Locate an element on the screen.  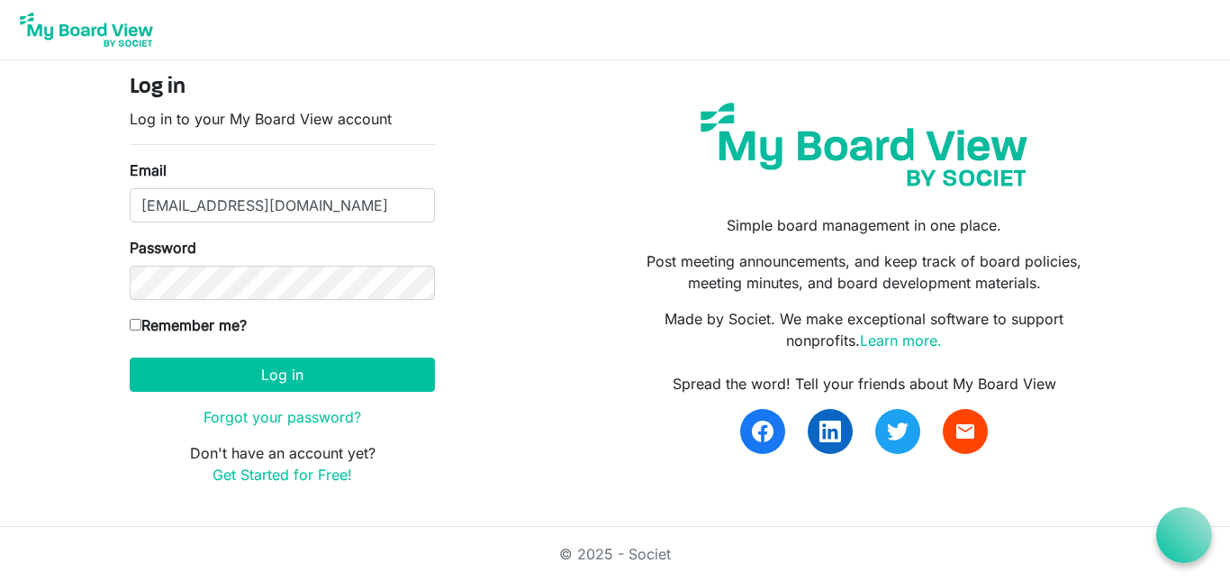
p: Simple board management in one place. is located at coordinates (864, 225).